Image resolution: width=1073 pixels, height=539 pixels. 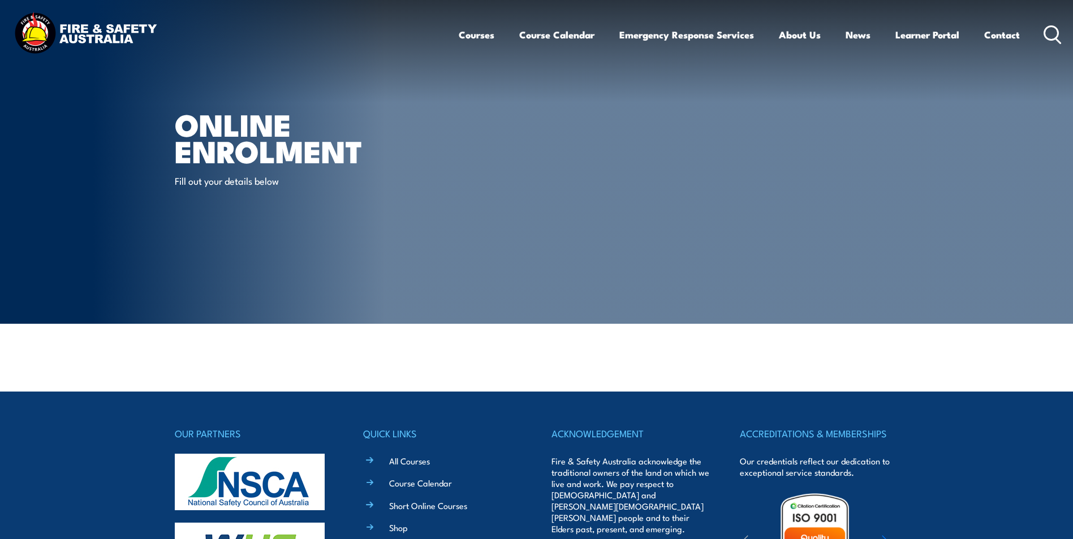 I want to click on p: Fill out your details below, so click(x=278, y=180).